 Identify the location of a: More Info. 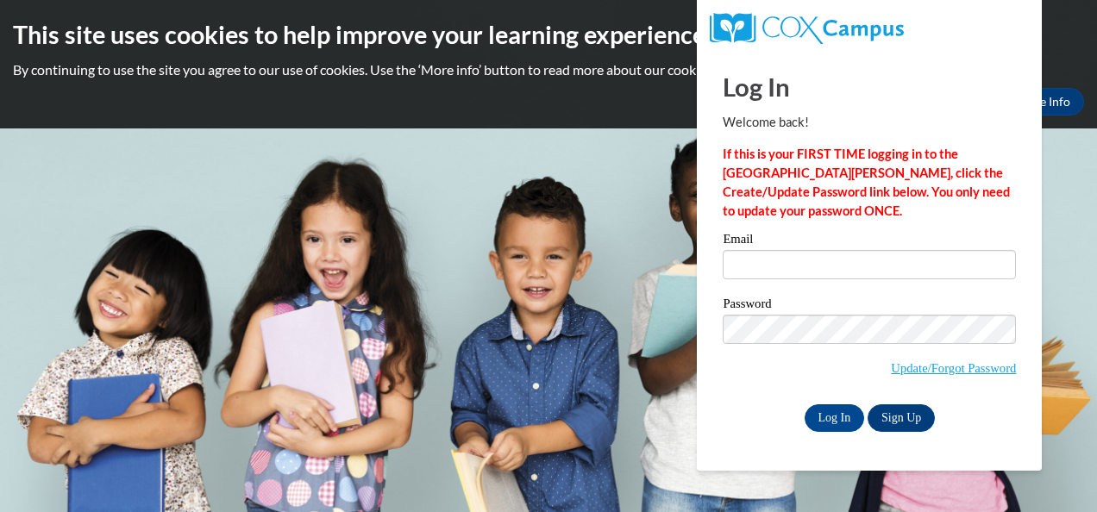
(1044, 102).